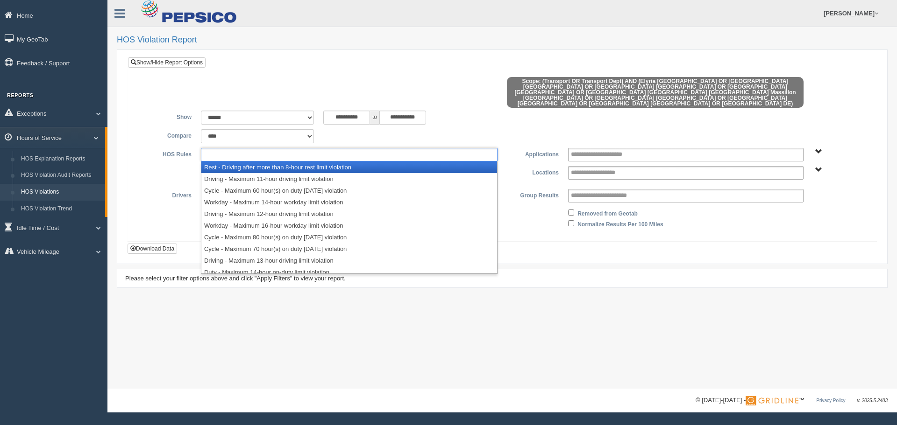 The image size is (897, 425). What do you see at coordinates (830, 401) in the screenshot?
I see `a: Privacy Policy` at bounding box center [830, 401].